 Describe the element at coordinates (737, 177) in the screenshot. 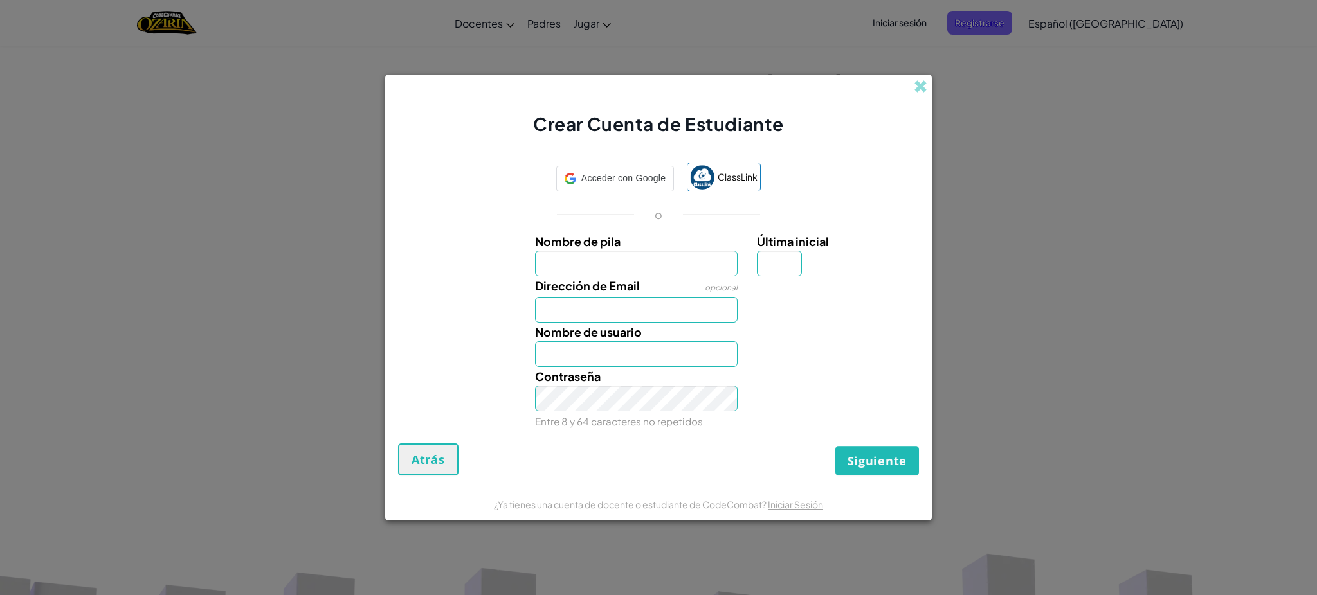

I see `span: ClassLink` at that location.